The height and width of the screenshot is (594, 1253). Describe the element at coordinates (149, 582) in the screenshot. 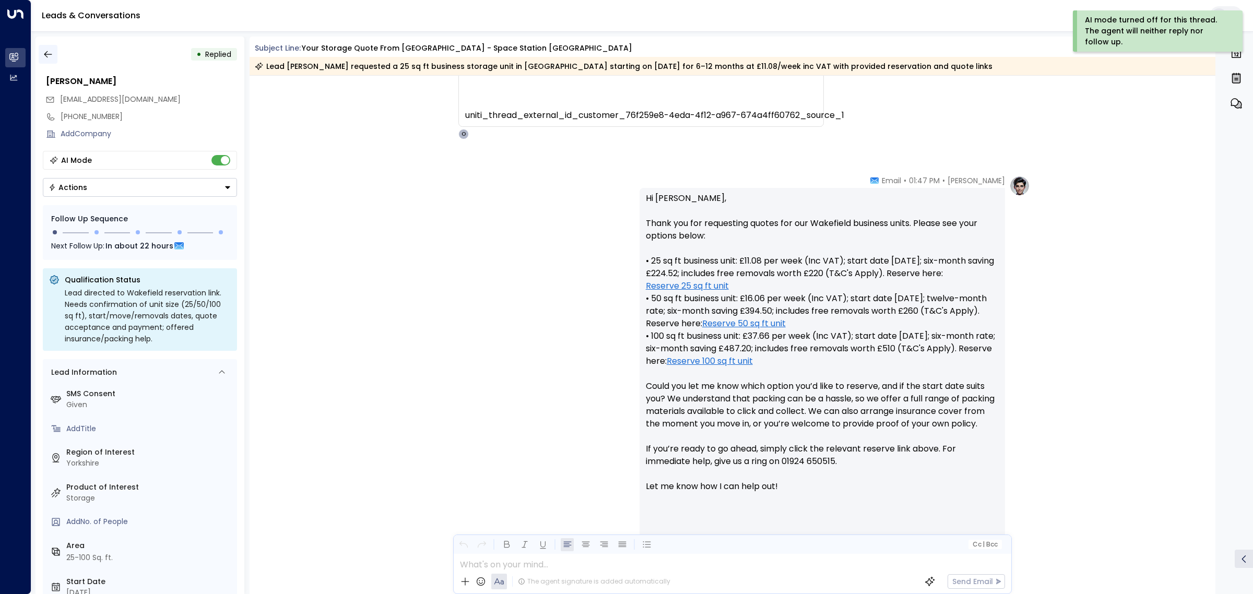

I see `label: Start Date` at that location.